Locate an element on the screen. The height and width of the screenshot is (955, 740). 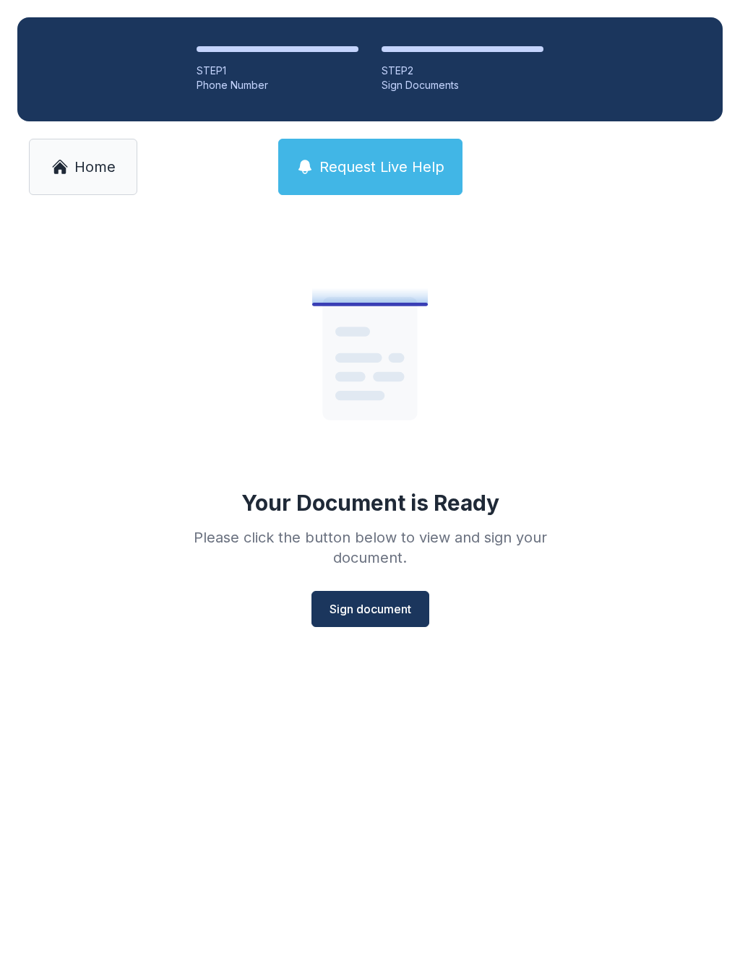
div: Please click the button below to view and sign your document. is located at coordinates (370, 548).